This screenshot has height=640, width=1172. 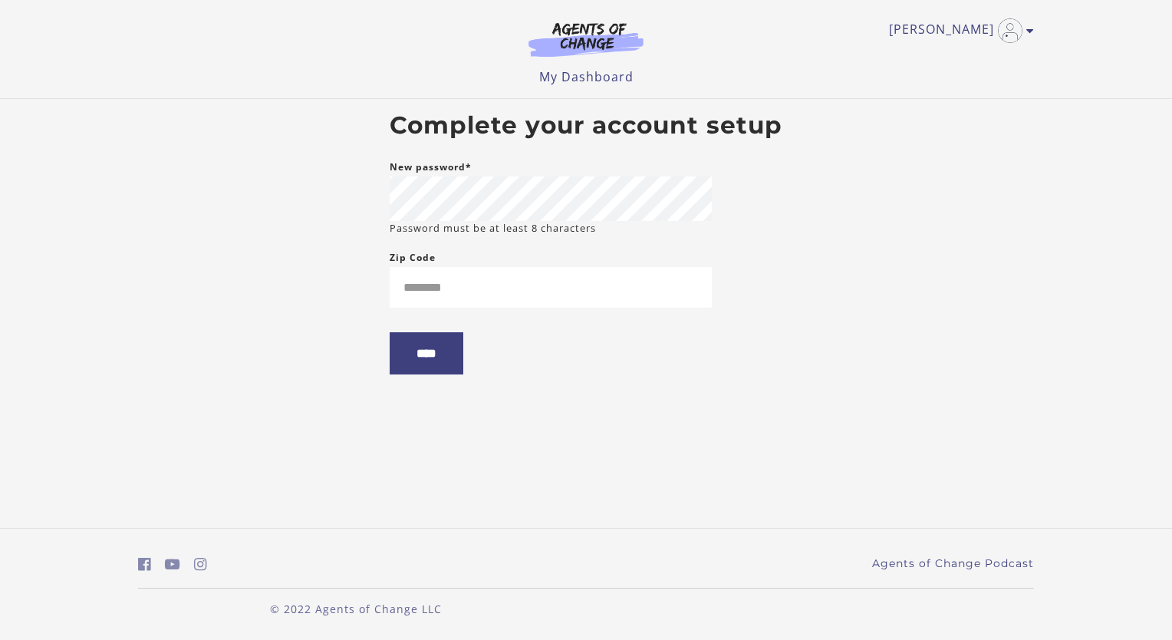 What do you see at coordinates (586, 39) in the screenshot?
I see `img: Agents of Change Logo` at bounding box center [586, 39].